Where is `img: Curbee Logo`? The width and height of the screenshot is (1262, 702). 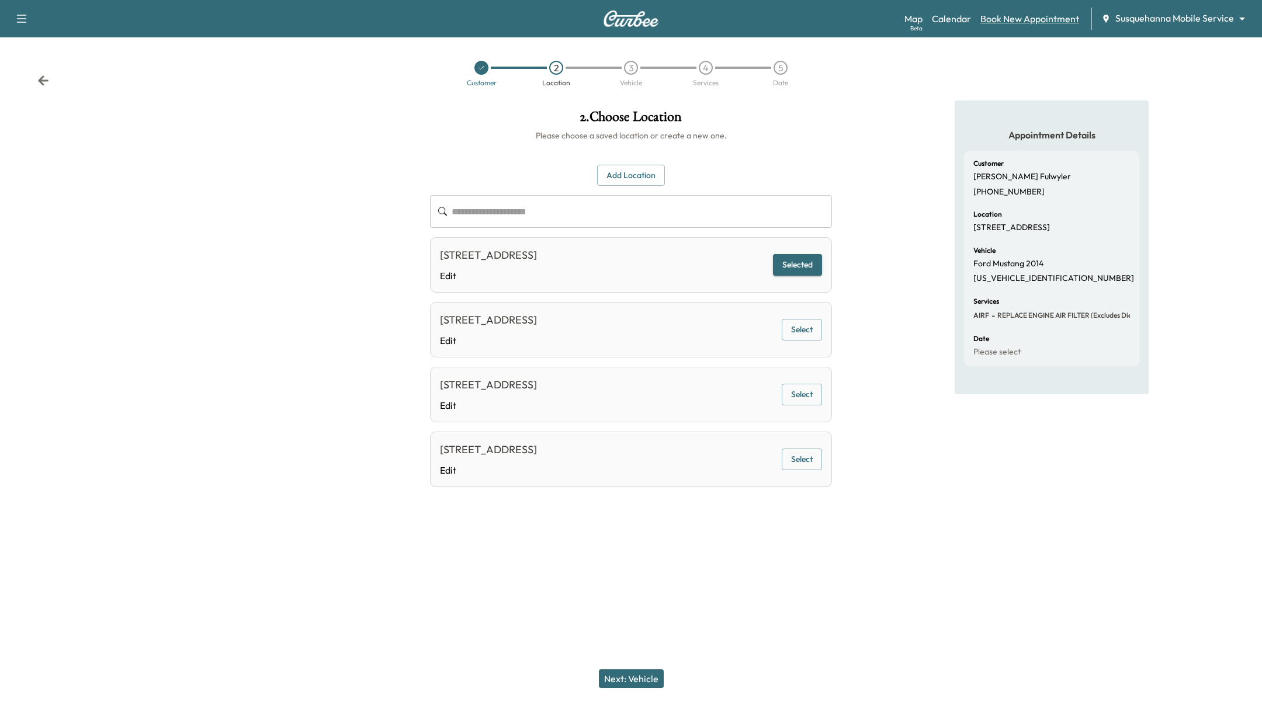 img: Curbee Logo is located at coordinates (631, 19).